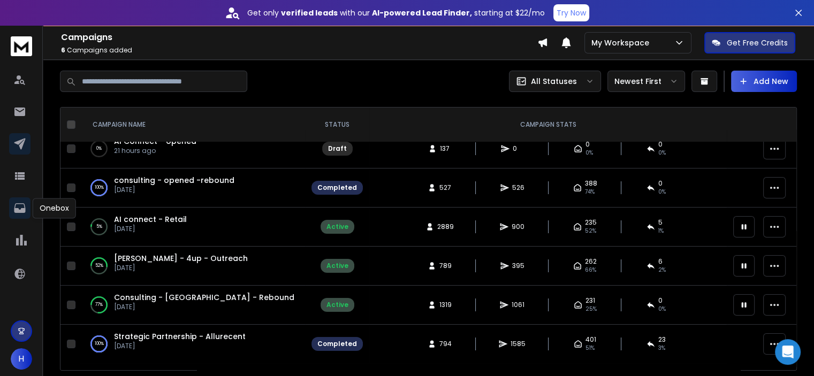 The image size is (814, 376). I want to click on p: Get Free Credits, so click(758, 43).